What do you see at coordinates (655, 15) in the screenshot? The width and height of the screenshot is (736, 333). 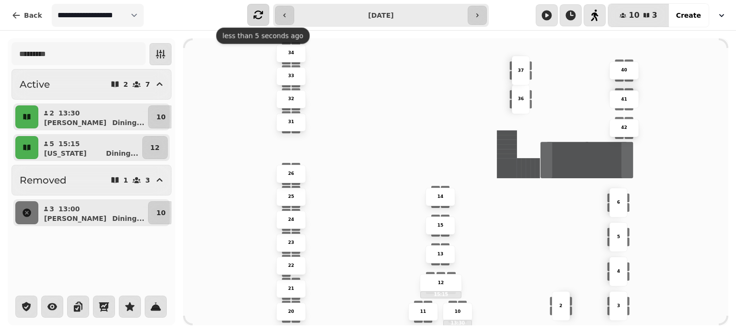 I see `span: 3` at bounding box center [655, 15].